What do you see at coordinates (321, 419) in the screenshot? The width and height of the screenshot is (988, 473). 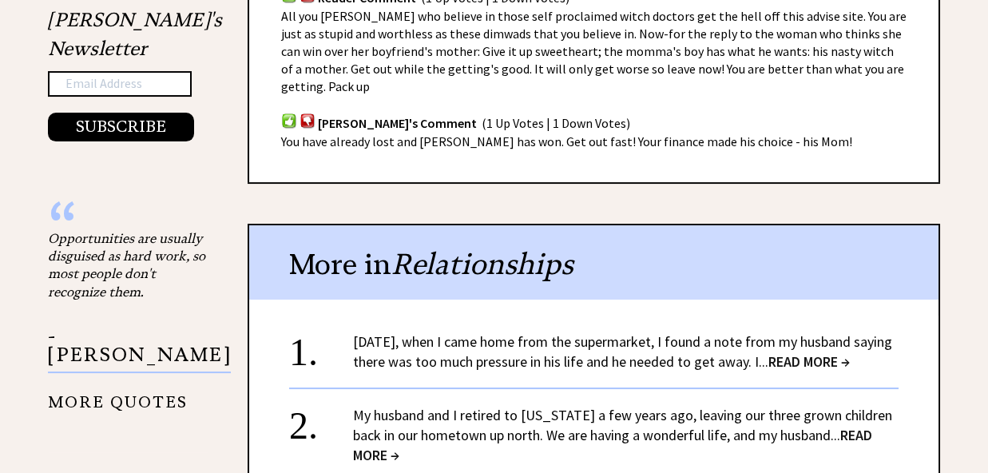 I see `div: 2.` at bounding box center [321, 419].